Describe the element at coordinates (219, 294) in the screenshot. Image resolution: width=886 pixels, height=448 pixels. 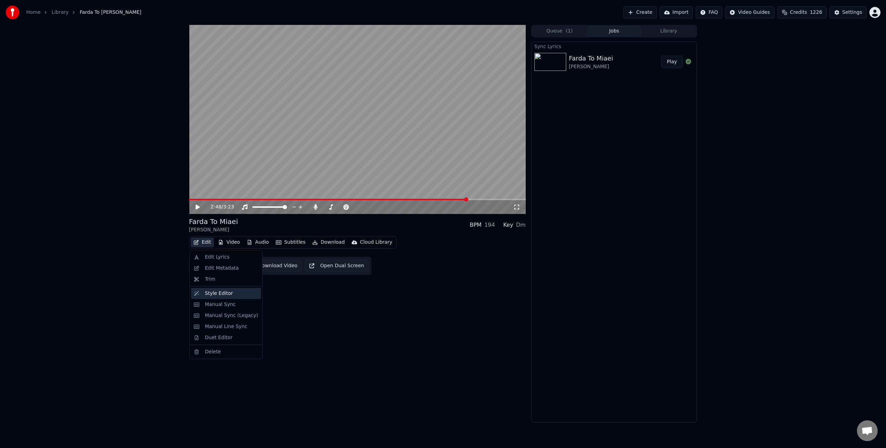
I see `div: Style Editor` at that location.